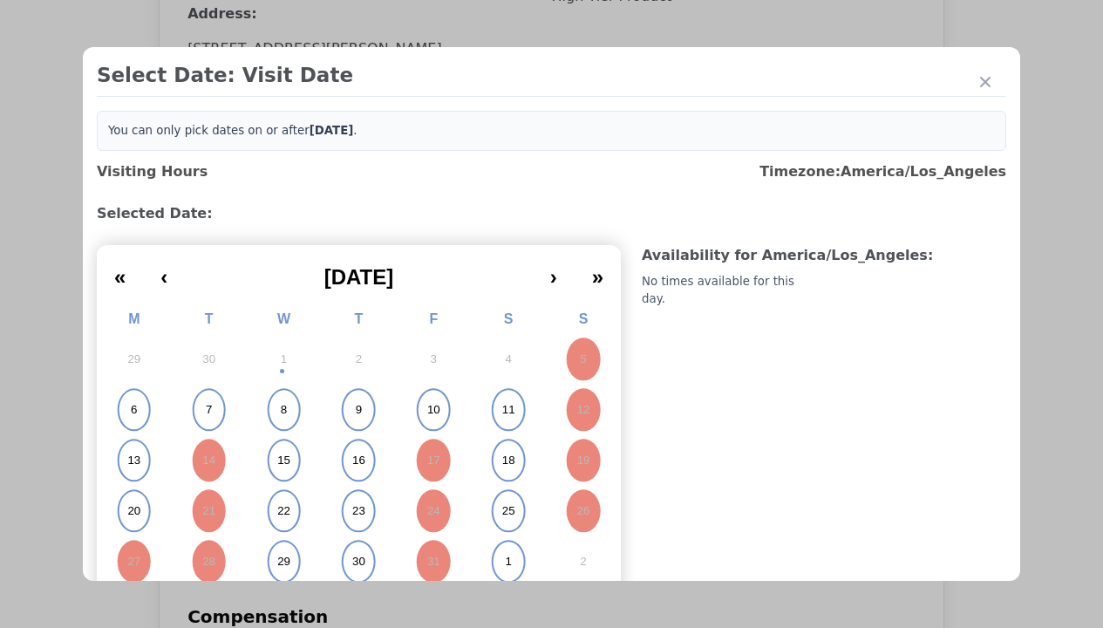 This screenshot has width=1103, height=628. What do you see at coordinates (582, 359) in the screenshot?
I see `abbr: October 5, 2025` at bounding box center [582, 359].